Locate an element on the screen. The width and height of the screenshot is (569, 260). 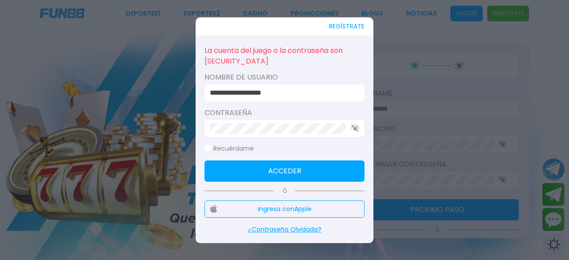
label: Nombre de usuario is located at coordinates (284, 77).